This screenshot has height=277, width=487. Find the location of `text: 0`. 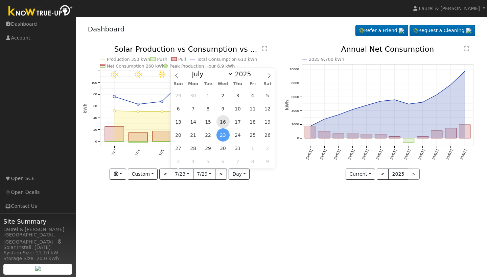

text: 0 is located at coordinates (298, 138).